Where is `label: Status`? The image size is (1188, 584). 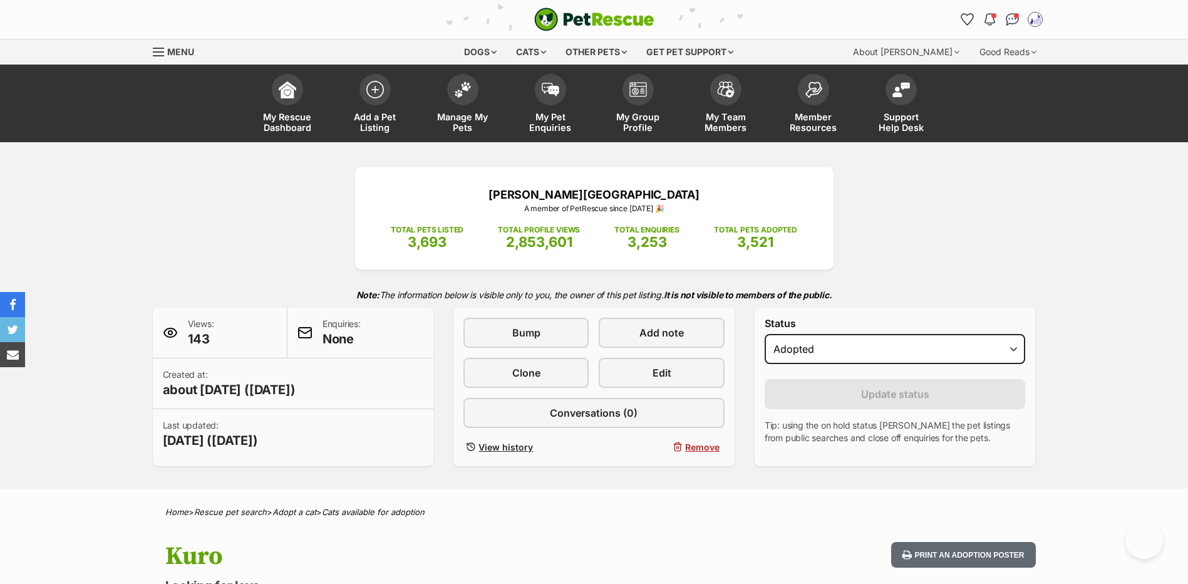 label: Status is located at coordinates (895, 323).